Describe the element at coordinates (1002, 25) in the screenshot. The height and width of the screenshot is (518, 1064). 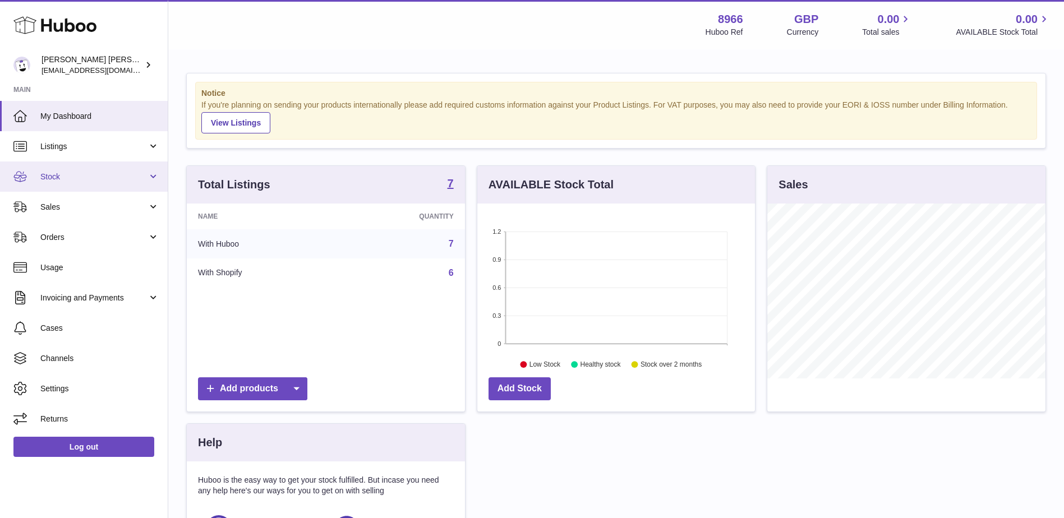
I see `a: 0.00 AVAILABLE Stock Total` at that location.